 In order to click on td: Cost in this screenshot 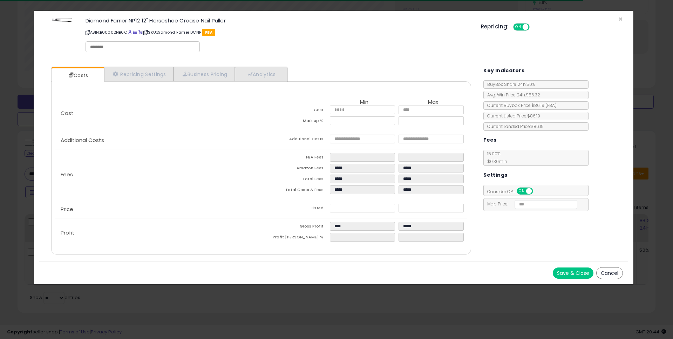, I will do `click(296, 111)`.